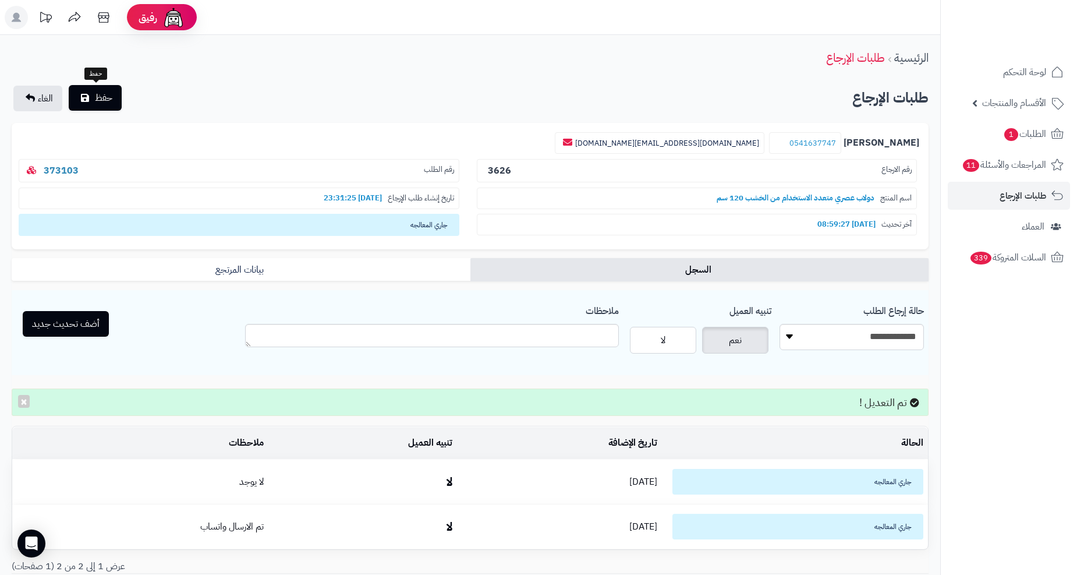  What do you see at coordinates (38, 98) in the screenshot?
I see `a: الغاء` at bounding box center [38, 98].